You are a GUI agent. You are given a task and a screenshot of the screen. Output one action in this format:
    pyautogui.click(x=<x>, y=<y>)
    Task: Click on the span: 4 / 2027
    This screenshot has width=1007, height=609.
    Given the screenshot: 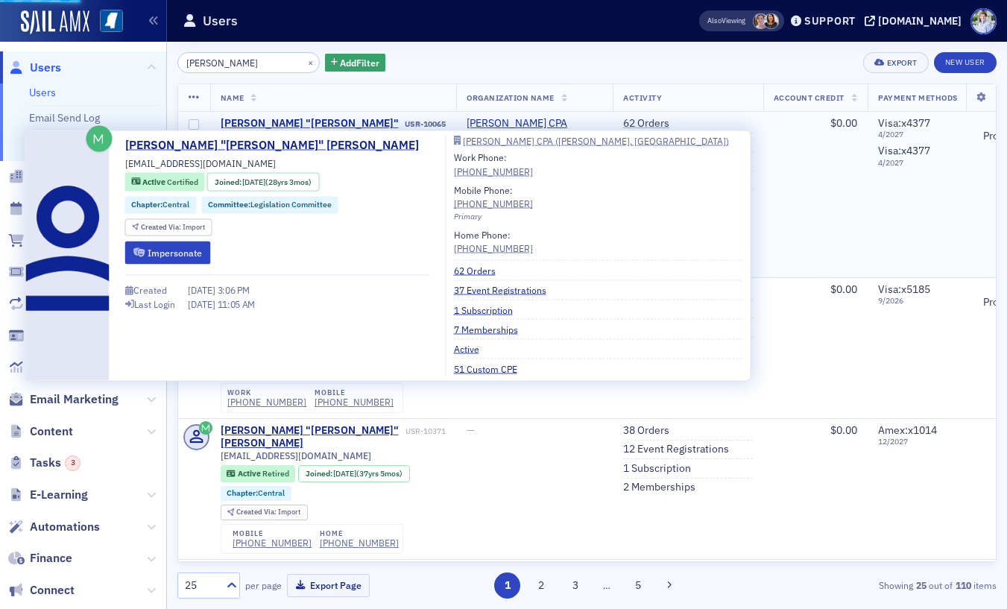 What is the action you would take?
    pyautogui.click(x=920, y=134)
    